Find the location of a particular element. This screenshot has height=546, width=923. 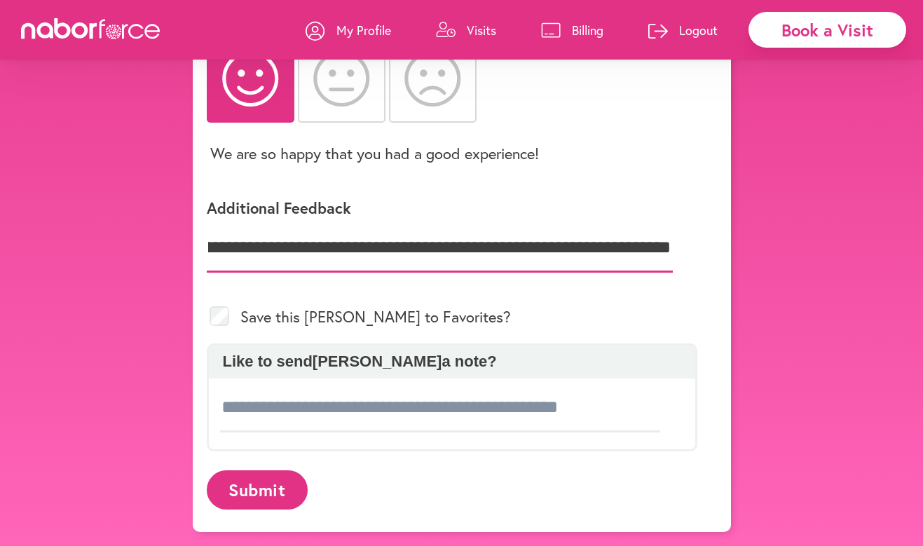

p: We are so happy that you had a good experience! is located at coordinates (374, 153).